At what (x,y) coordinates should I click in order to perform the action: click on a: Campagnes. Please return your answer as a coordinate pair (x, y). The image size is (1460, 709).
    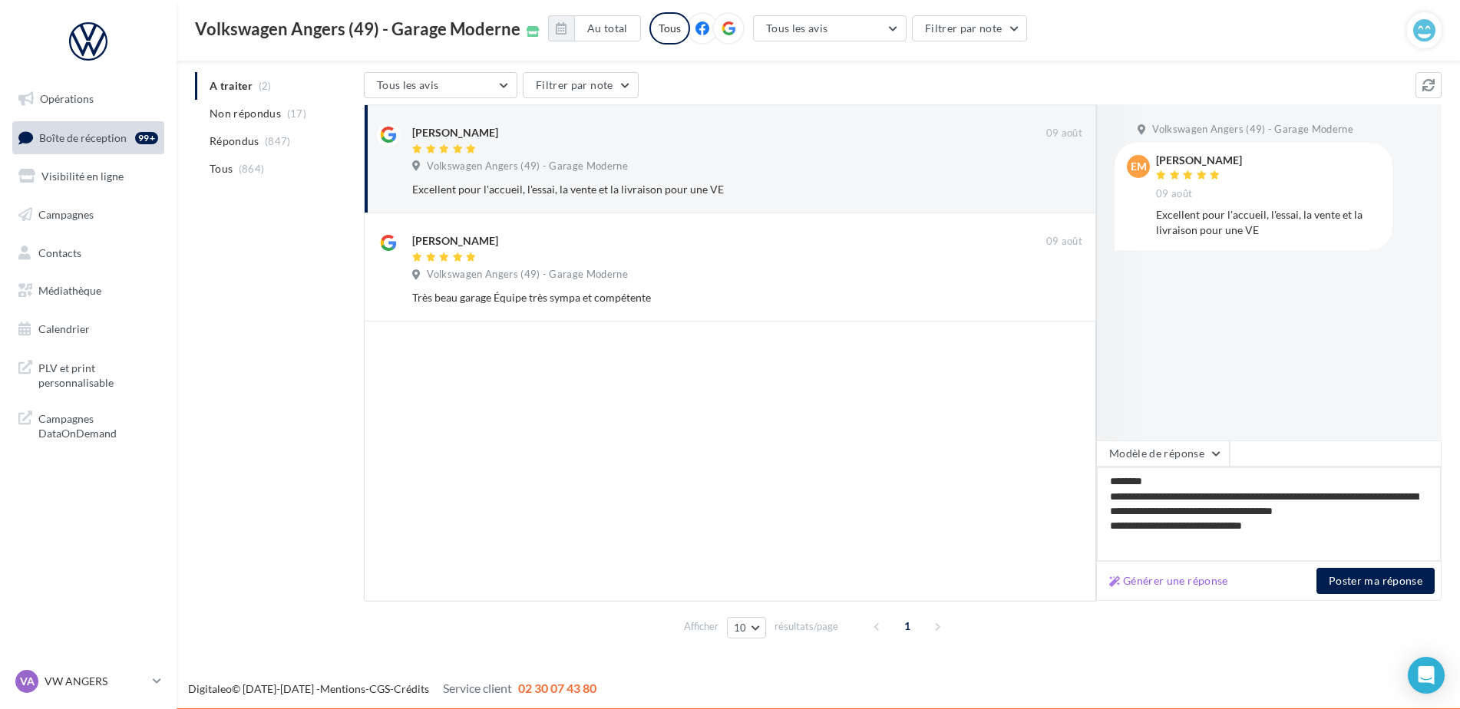
    Looking at the image, I should click on (88, 215).